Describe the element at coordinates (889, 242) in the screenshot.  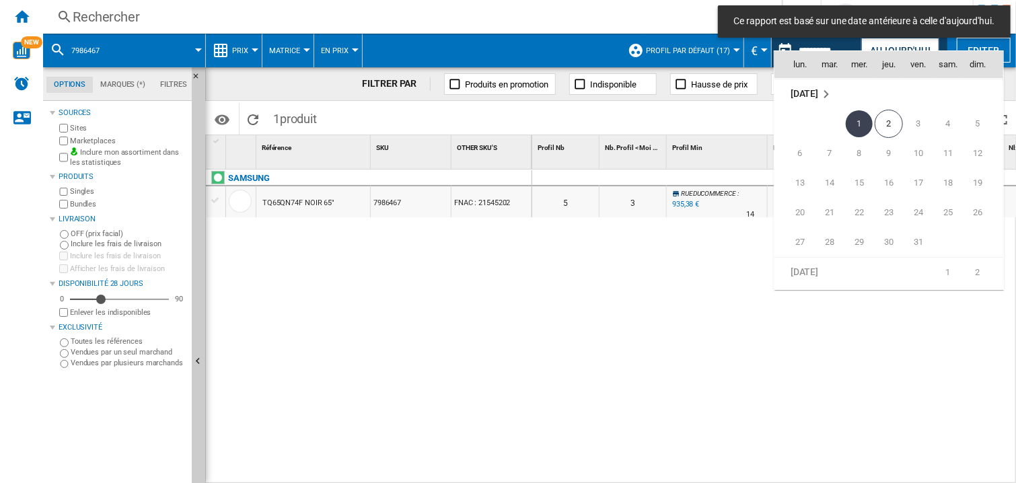
I see `tr: Week 5` at that location.